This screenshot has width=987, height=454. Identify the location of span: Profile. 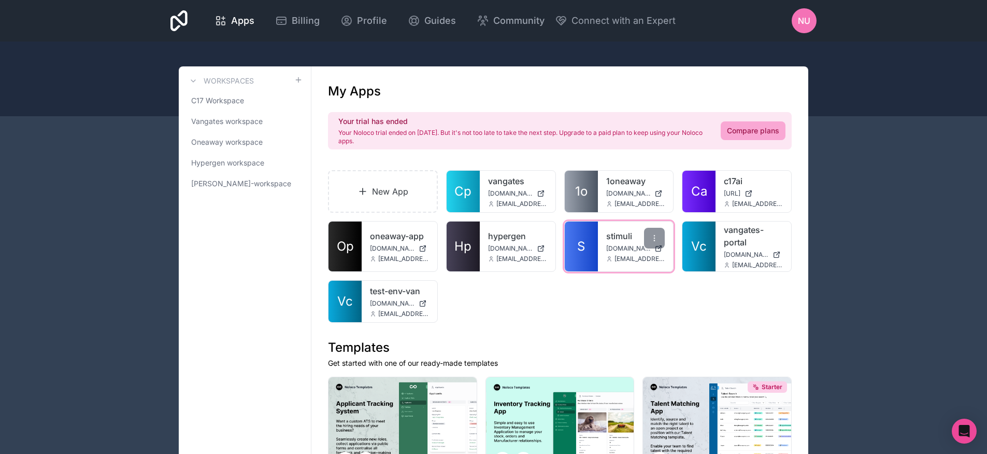
(372, 21).